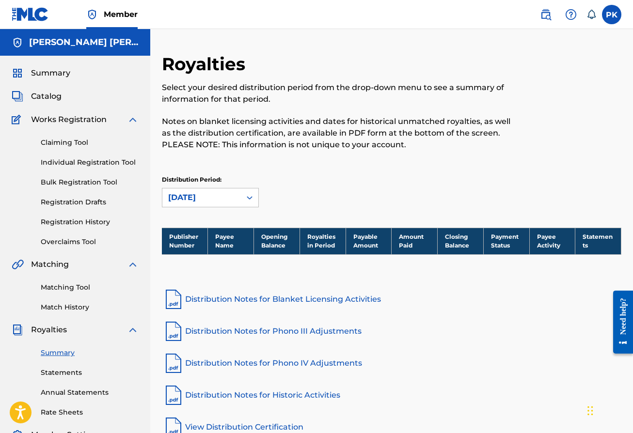 Image resolution: width=633 pixels, height=433 pixels. I want to click on img: Accounts, so click(17, 43).